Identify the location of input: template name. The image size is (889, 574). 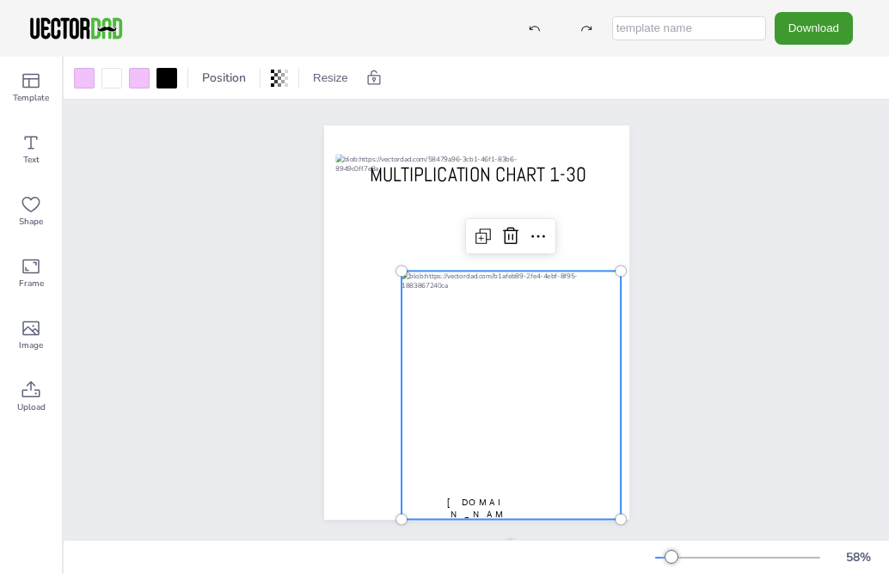
(688, 28).